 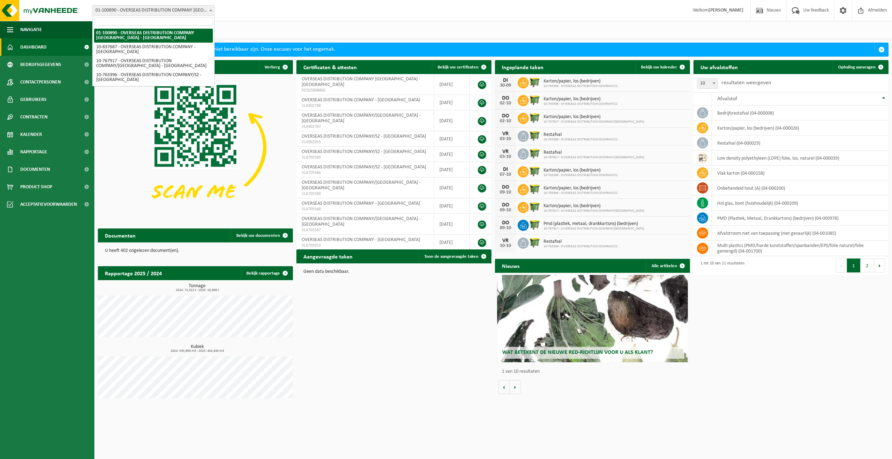 What do you see at coordinates (857, 67) in the screenshot?
I see `span: Ophaling aanvragen` at bounding box center [857, 67].